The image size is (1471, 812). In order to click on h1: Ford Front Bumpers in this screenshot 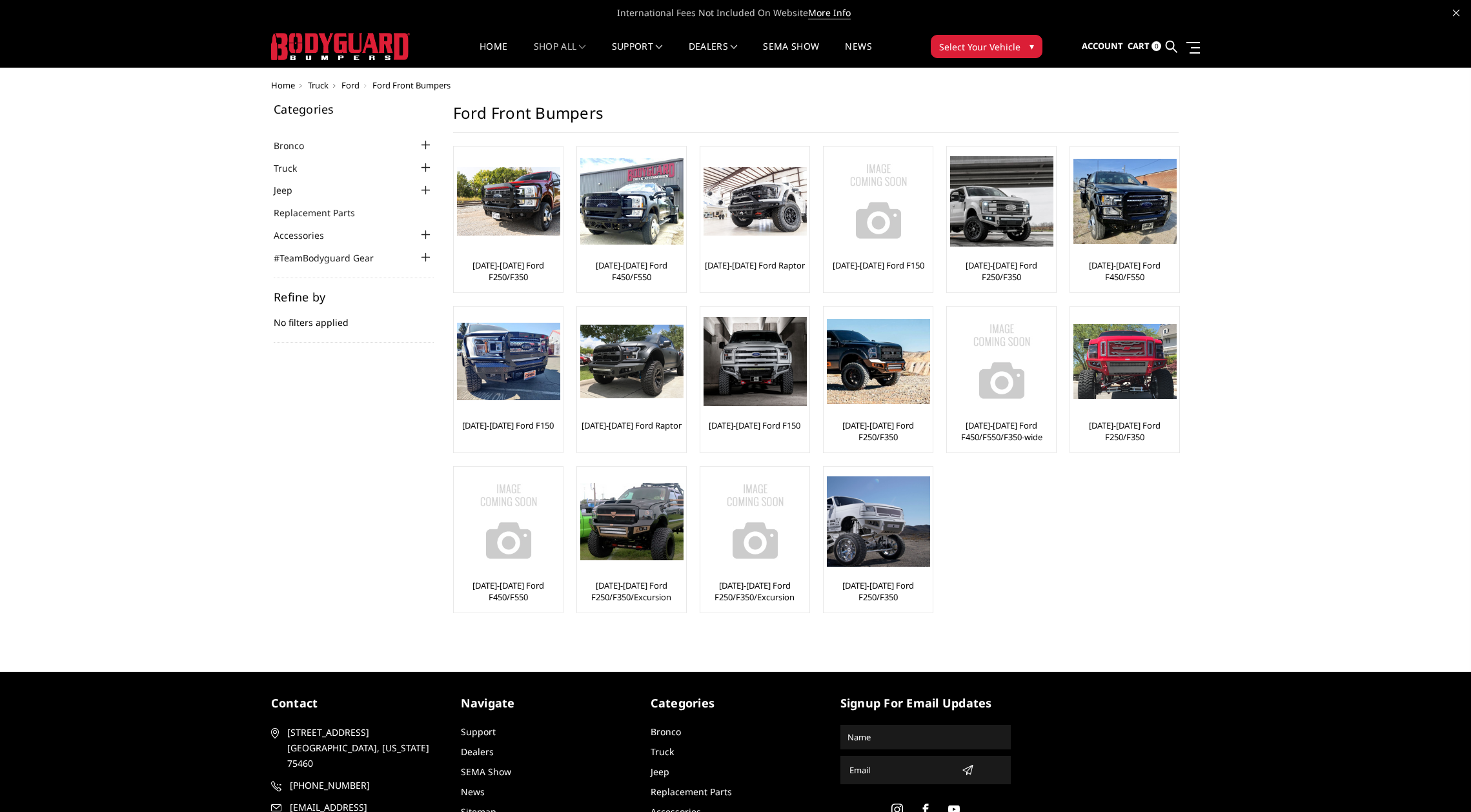, I will do `click(816, 118)`.